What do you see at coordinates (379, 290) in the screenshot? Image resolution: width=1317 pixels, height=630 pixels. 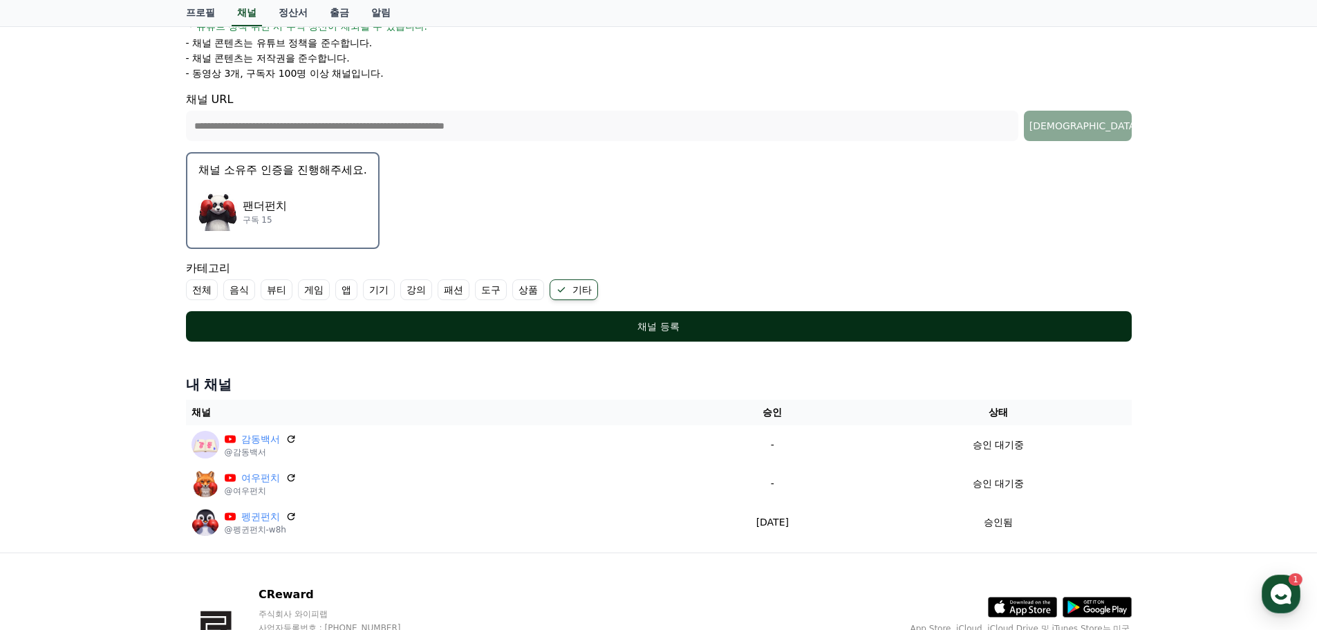 I see `label: 기기` at bounding box center [379, 290].